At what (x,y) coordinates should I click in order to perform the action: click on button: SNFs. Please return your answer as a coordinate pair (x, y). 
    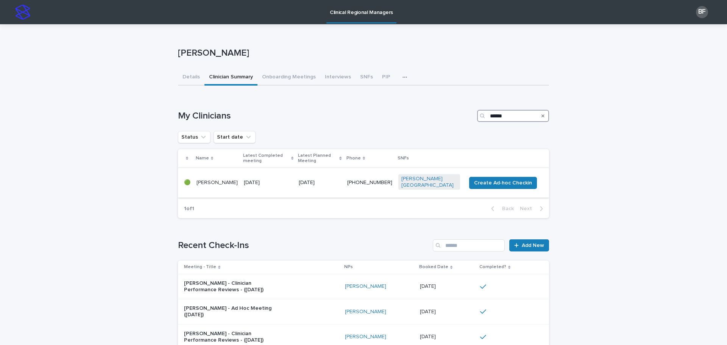
    Looking at the image, I should click on (367, 78).